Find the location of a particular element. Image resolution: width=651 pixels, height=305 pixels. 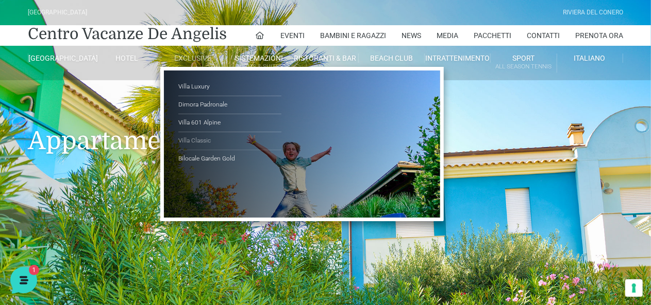

a: Media is located at coordinates (447, 36).